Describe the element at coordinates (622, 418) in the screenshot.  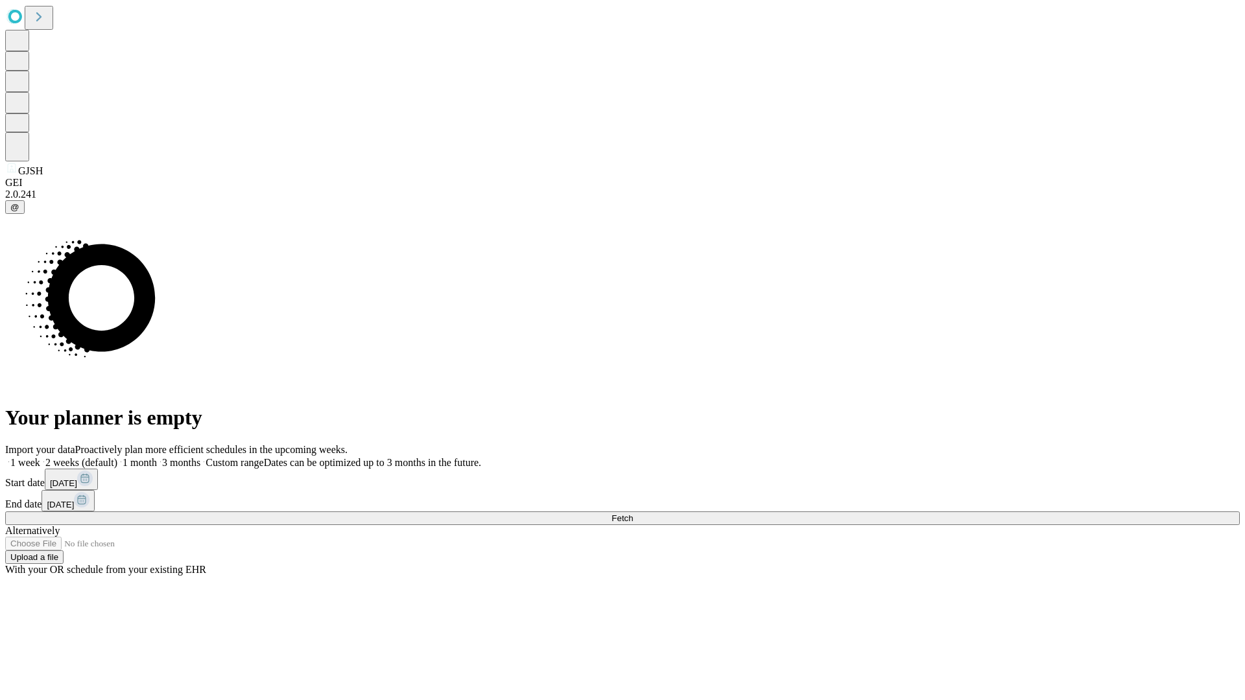
I see `h1: Your planner is empty` at that location.